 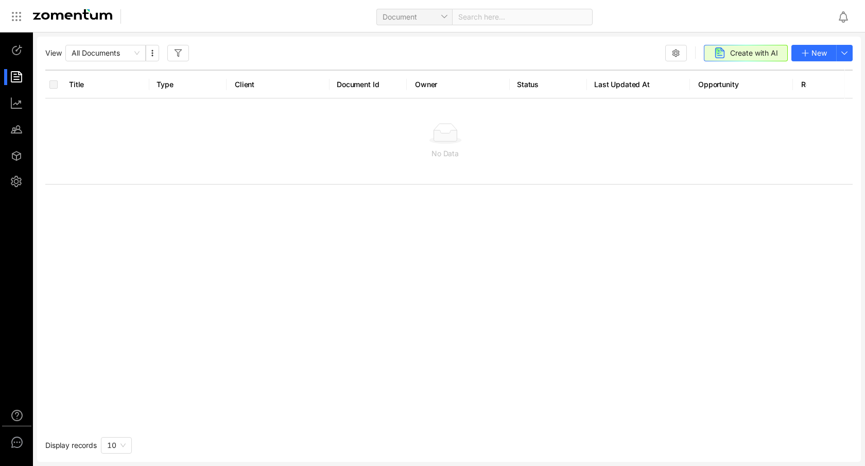 I want to click on span: Display records, so click(x=71, y=445).